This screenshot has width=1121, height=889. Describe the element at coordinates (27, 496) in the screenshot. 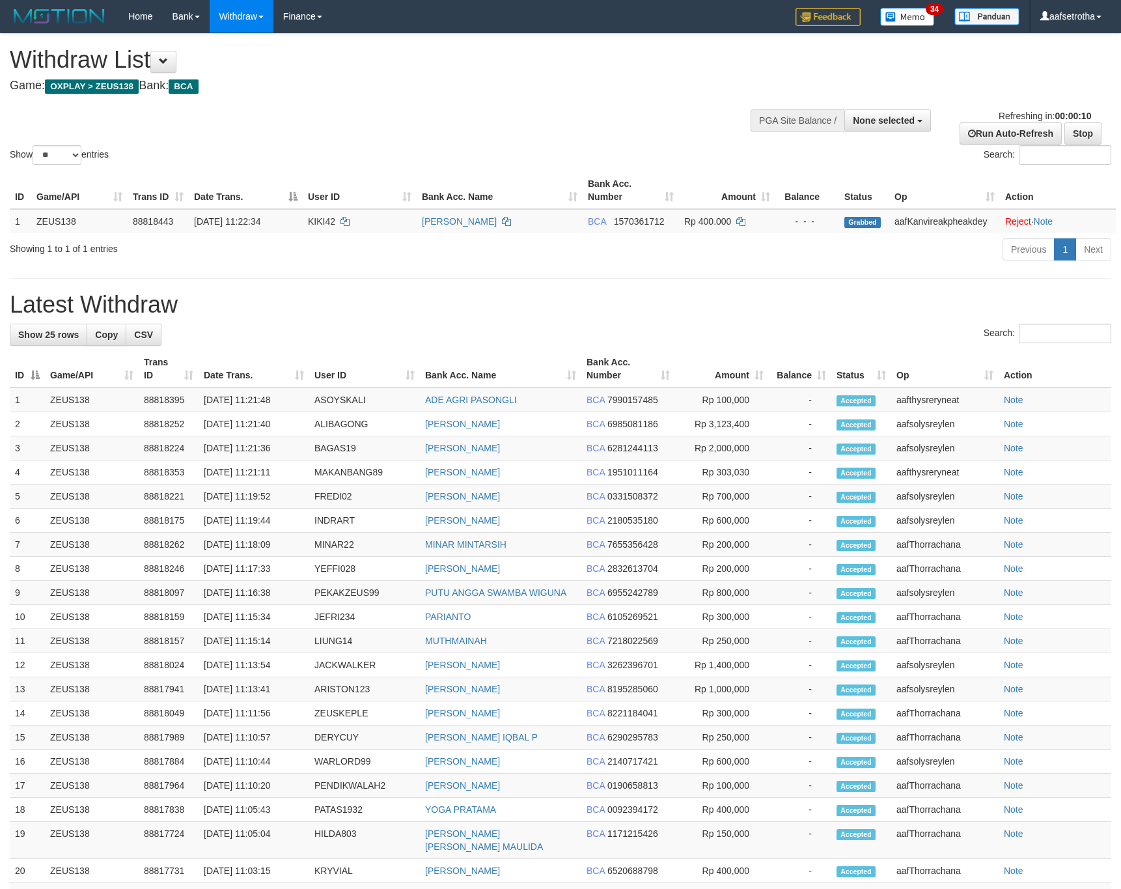

I see `td: 5` at that location.